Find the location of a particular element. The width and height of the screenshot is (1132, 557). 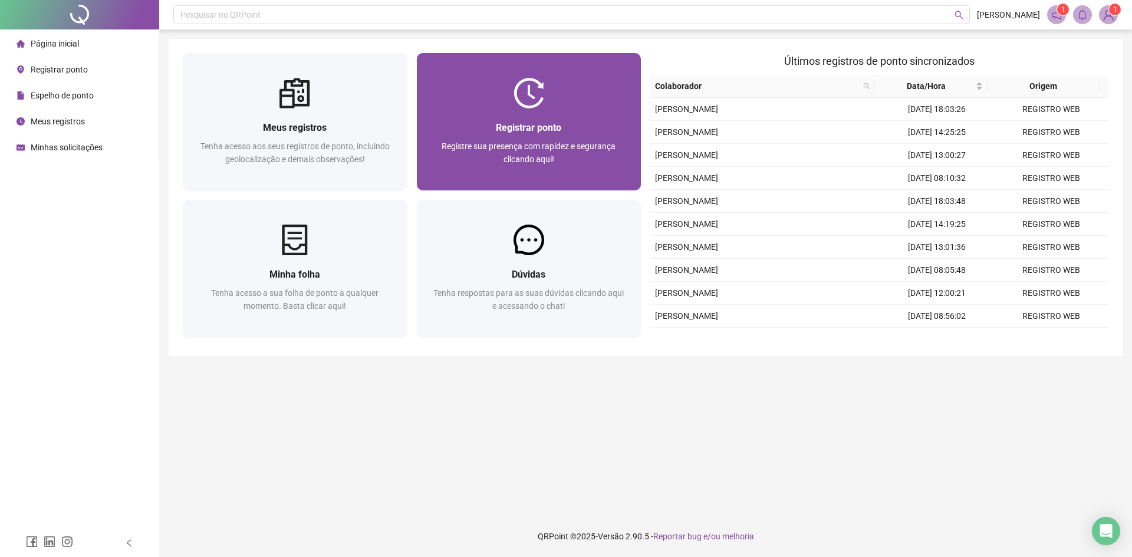

span: Tenha acesso aos seus registros de ponto, incluindo geolocalização e demais observações! is located at coordinates (295, 153).